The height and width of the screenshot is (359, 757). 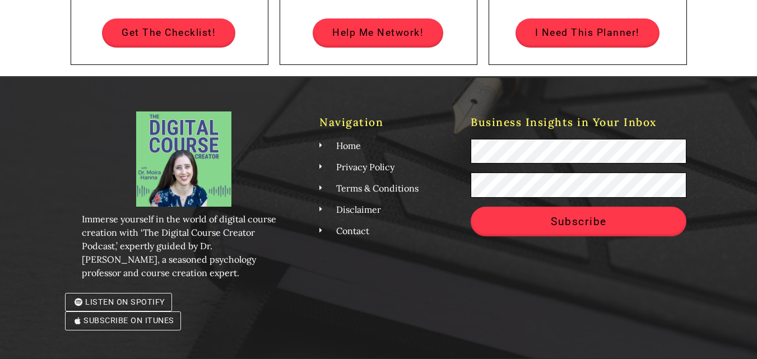 I want to click on span: Help Me Network!, so click(x=378, y=33).